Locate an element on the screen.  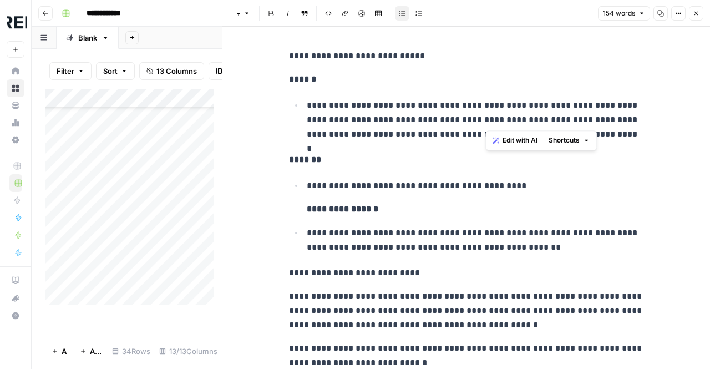
div: 13/13 Columns is located at coordinates (188, 351).